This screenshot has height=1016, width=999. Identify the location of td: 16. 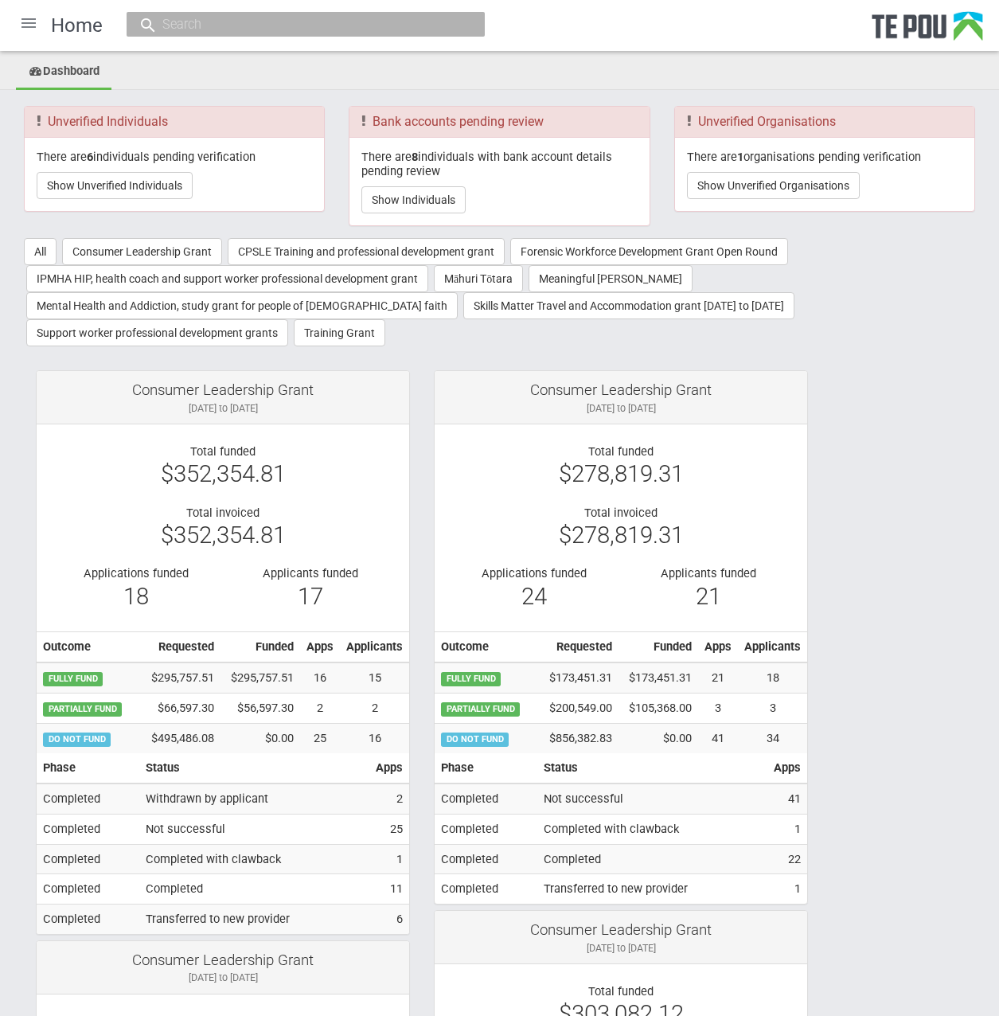
(374, 737).